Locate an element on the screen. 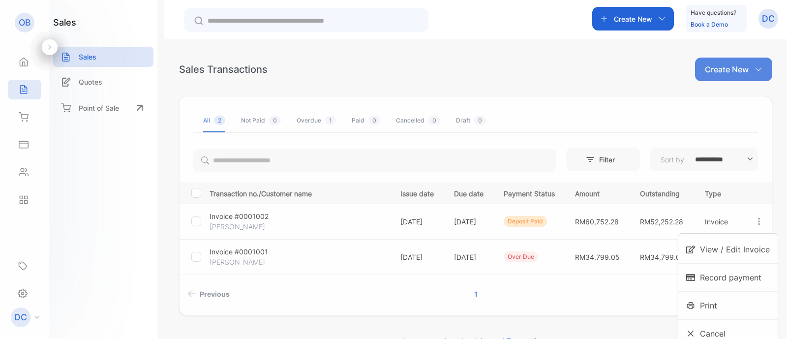 The width and height of the screenshot is (787, 339). span: 1 is located at coordinates (330, 120).